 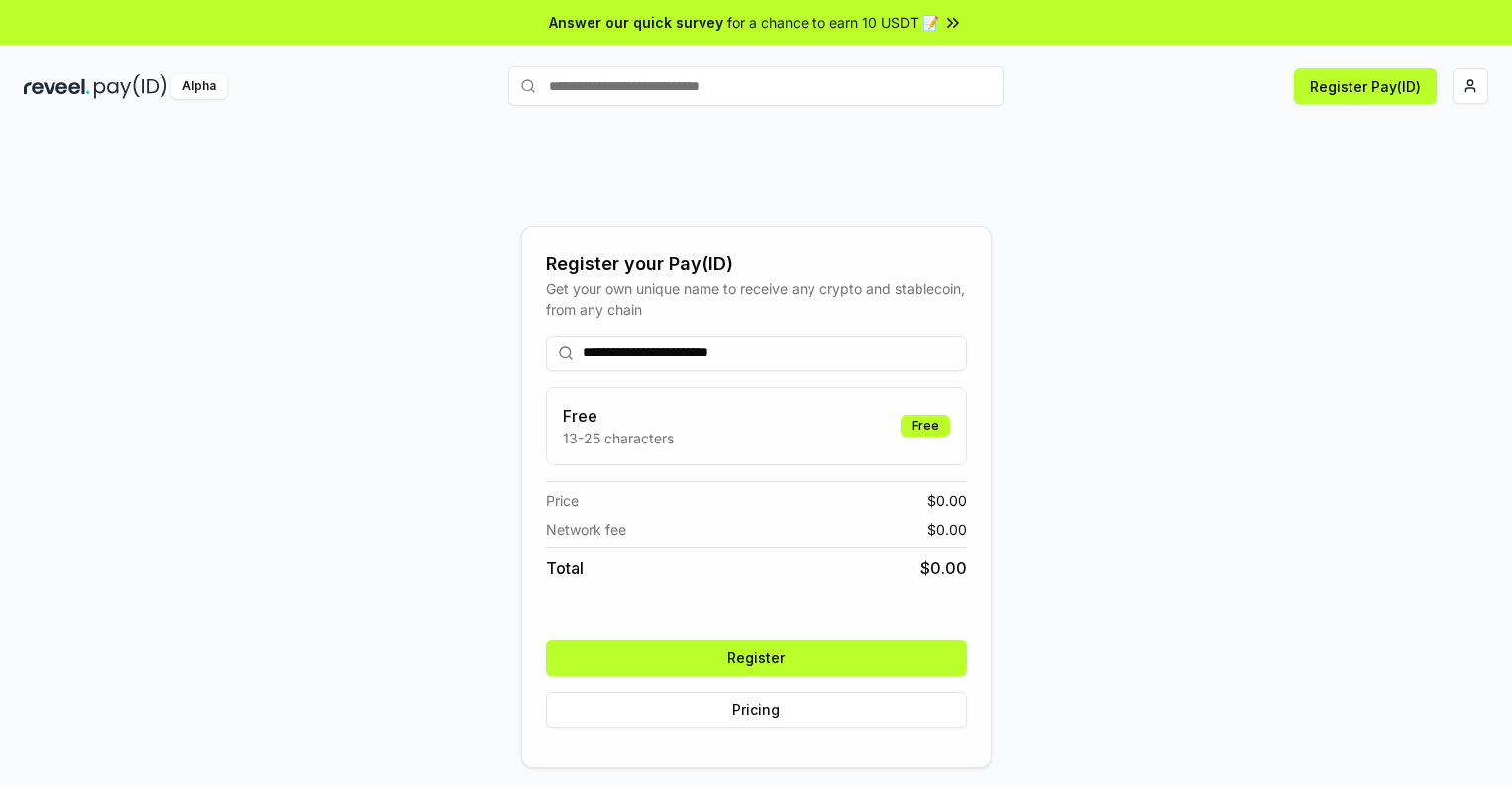 I want to click on div: Alpha, so click(x=199, y=87).